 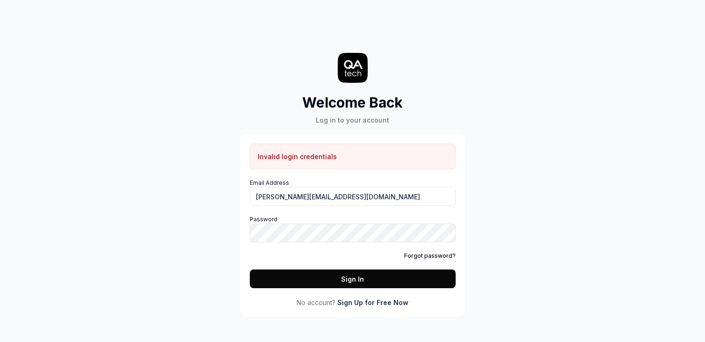 I want to click on h2: Welcome Back, so click(x=352, y=102).